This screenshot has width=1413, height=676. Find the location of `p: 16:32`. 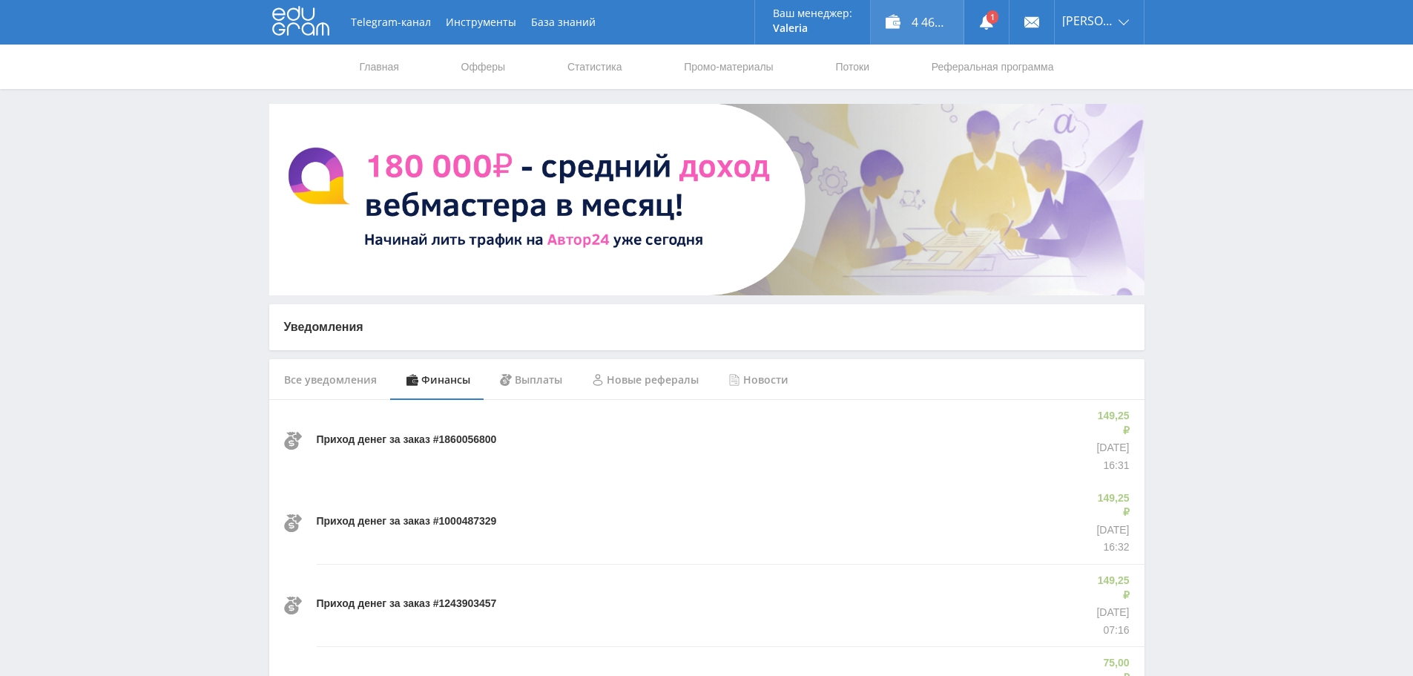

p: 16:32 is located at coordinates (1111, 548).